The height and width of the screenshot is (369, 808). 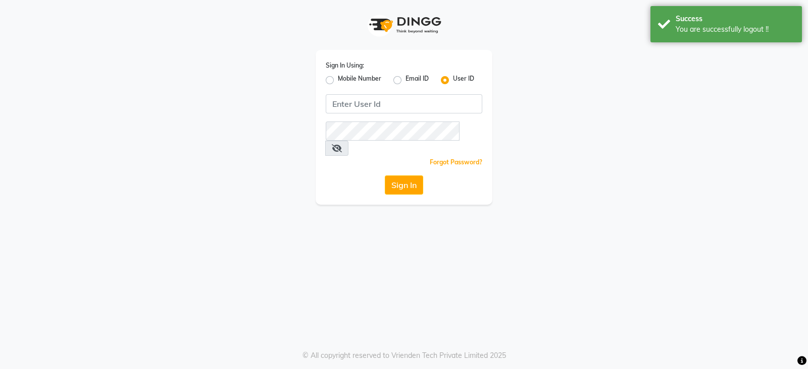 I want to click on a: Forgot Password?, so click(x=456, y=162).